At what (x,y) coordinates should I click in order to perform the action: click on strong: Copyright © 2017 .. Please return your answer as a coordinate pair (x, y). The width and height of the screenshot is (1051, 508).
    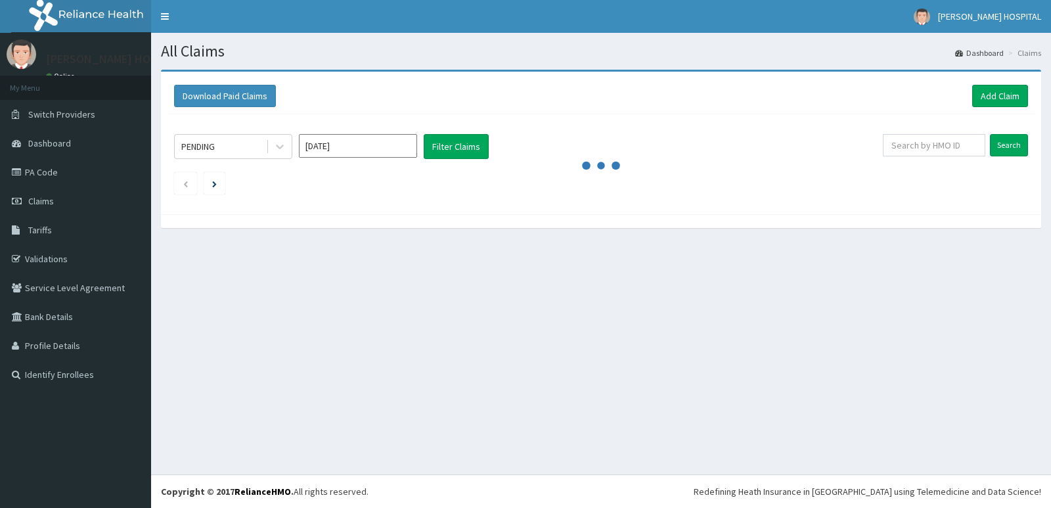
    Looking at the image, I should click on (227, 491).